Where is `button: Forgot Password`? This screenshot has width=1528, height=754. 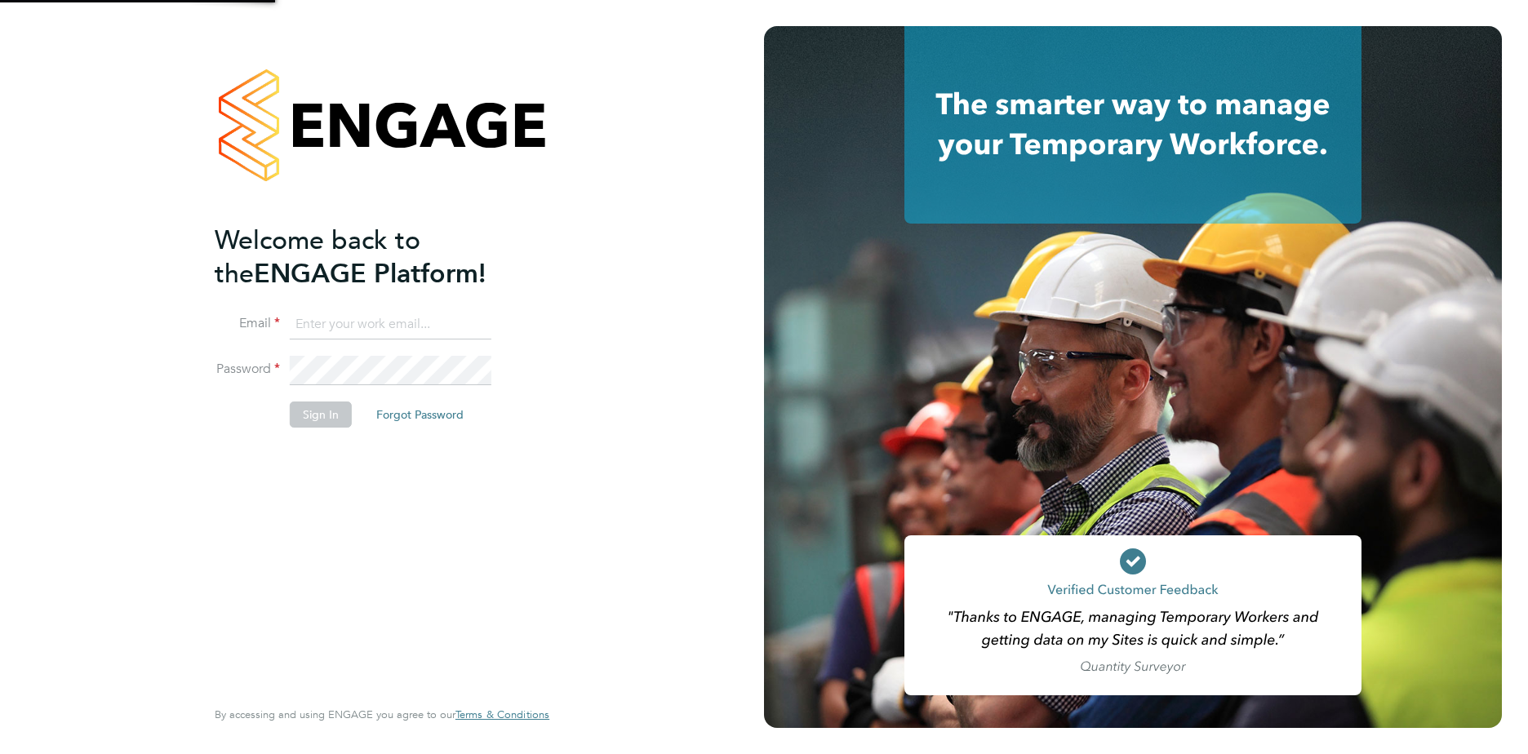 button: Forgot Password is located at coordinates (420, 415).